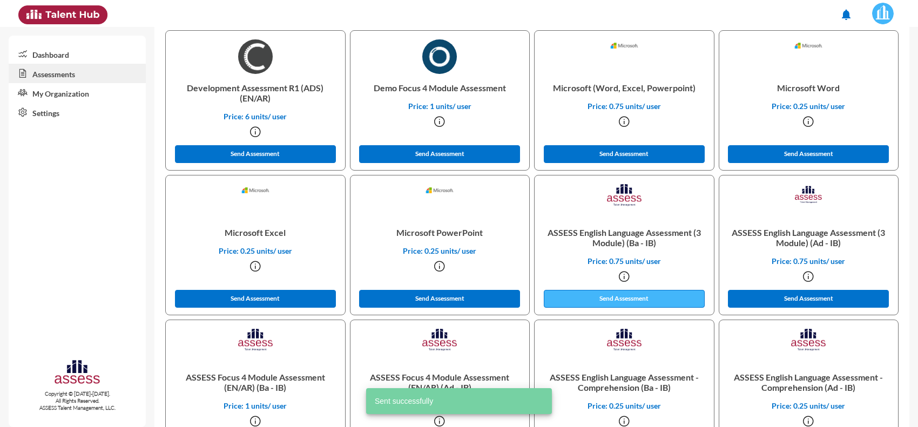 The width and height of the screenshot is (918, 427). I want to click on p: ASSESS English Language Assessment (3 Module) (Ad - IB), so click(809, 238).